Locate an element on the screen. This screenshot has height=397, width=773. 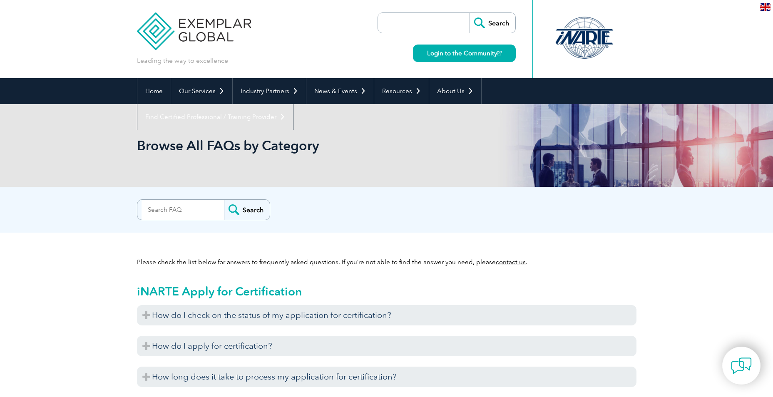
a: contact us is located at coordinates (511, 262).